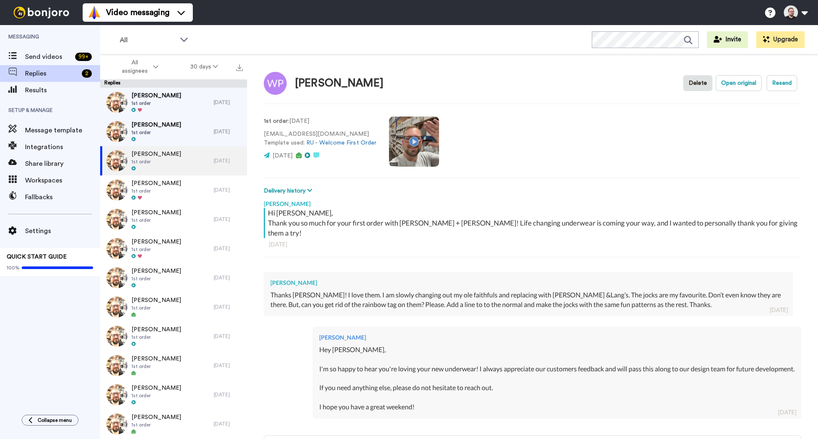  What do you see at coordinates (728, 40) in the screenshot?
I see `button: Invite` at bounding box center [728, 40].